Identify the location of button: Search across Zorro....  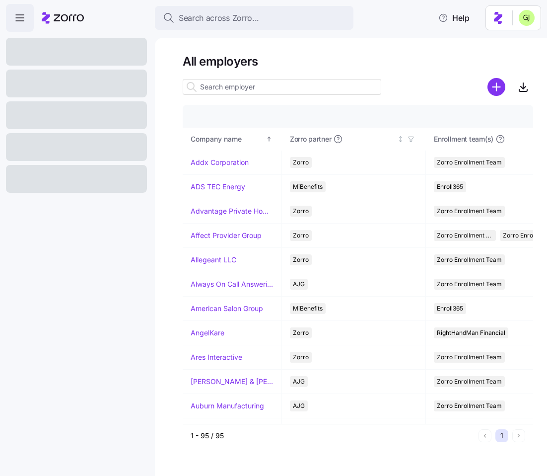
(254, 18).